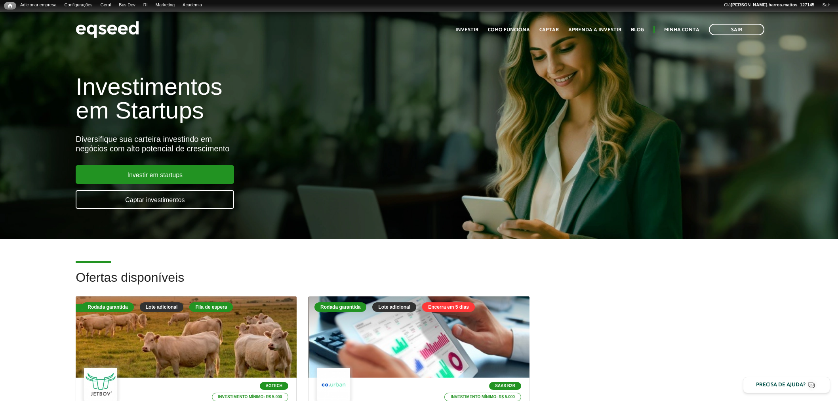  Describe the element at coordinates (595, 30) in the screenshot. I see `a: Aprenda a investir` at that location.